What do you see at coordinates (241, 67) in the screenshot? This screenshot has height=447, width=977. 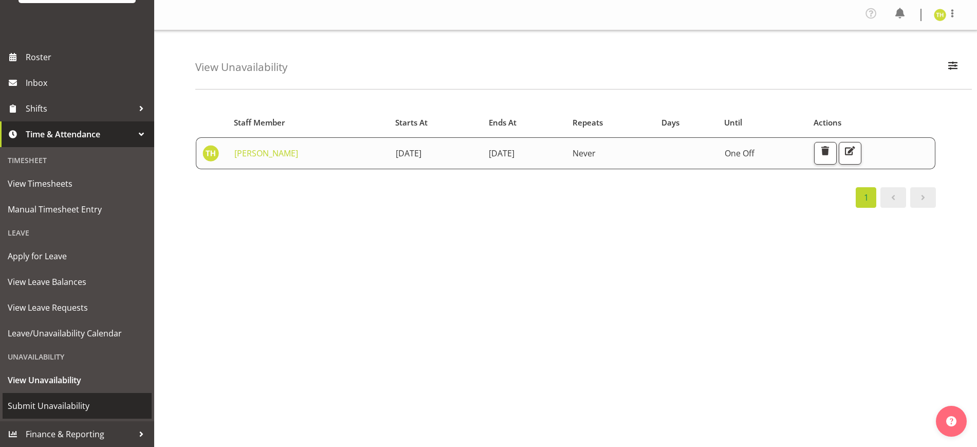 I see `h4: View Unavailability` at bounding box center [241, 67].